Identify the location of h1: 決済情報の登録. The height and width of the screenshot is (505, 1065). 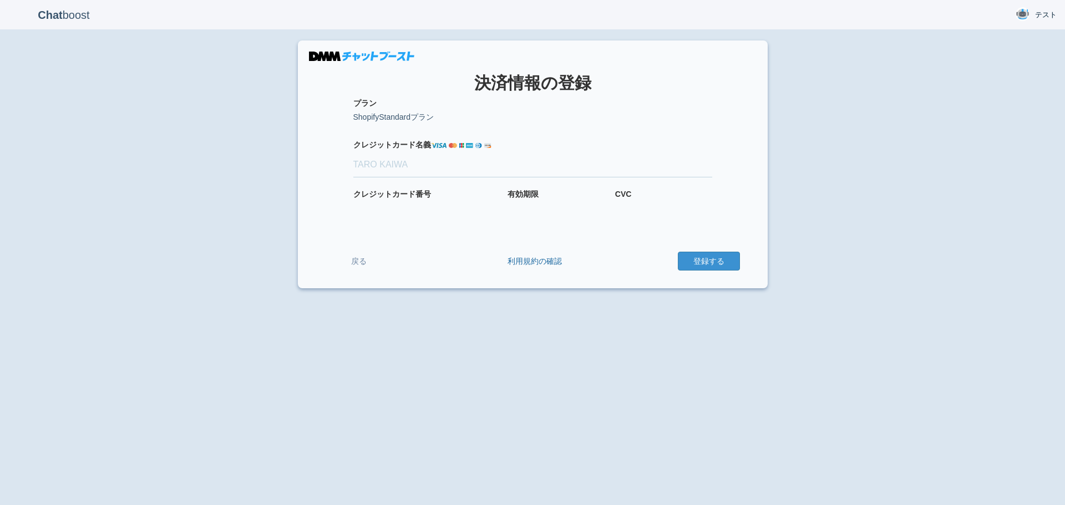
(533, 83).